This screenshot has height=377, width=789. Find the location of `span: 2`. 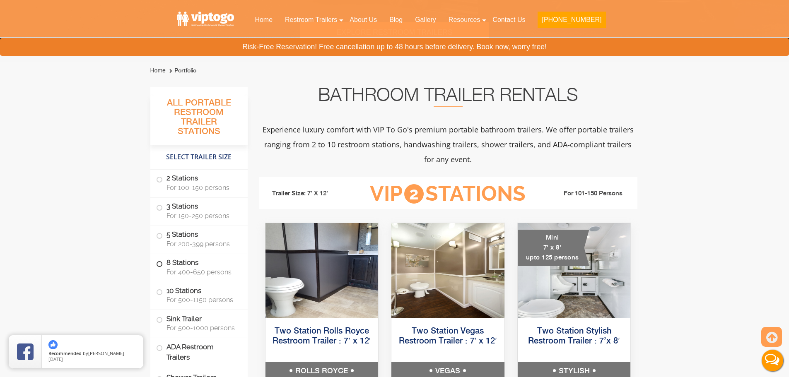

span: 2 is located at coordinates (414, 194).